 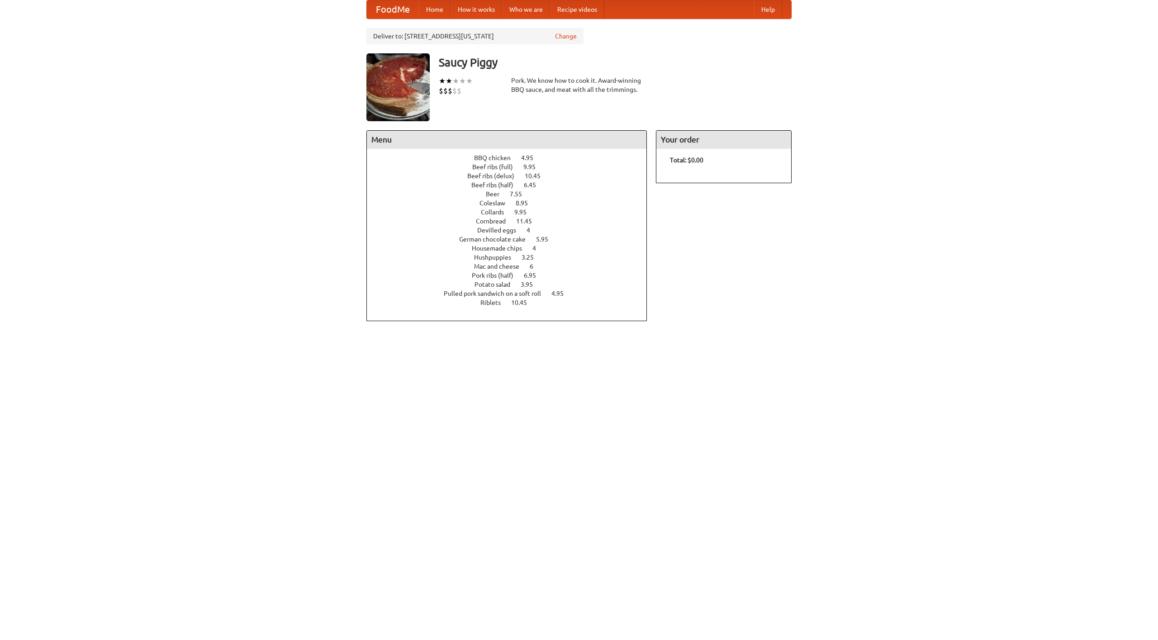 What do you see at coordinates (724, 140) in the screenshot?
I see `h4: Your order` at bounding box center [724, 140].